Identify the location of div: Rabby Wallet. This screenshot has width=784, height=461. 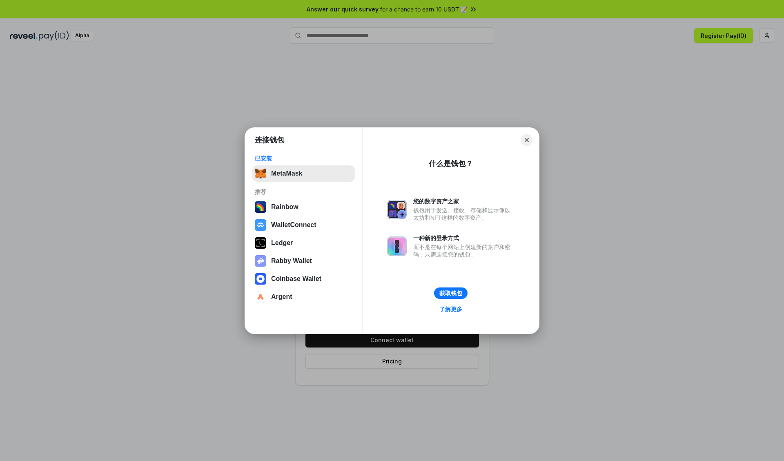
(292, 261).